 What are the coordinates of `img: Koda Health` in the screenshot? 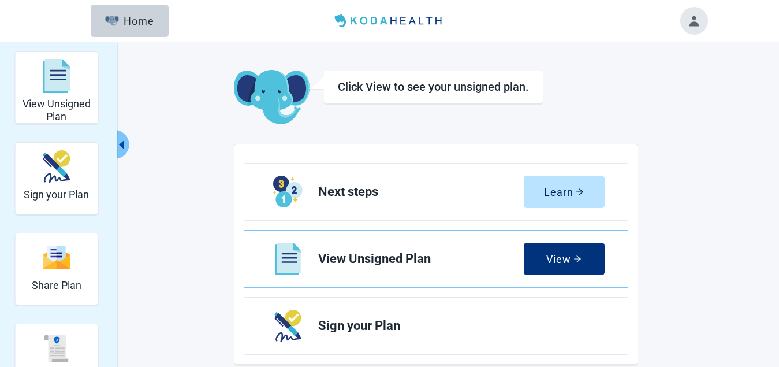 It's located at (389, 21).